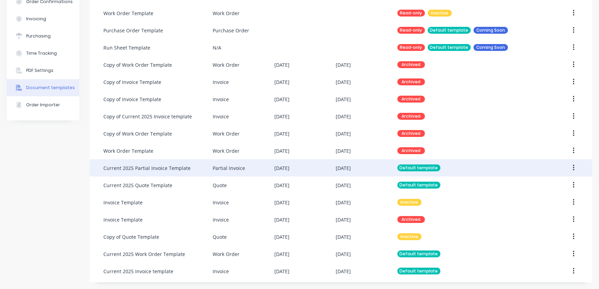  Describe the element at coordinates (43, 36) in the screenshot. I see `button: Purchasing` at that location.